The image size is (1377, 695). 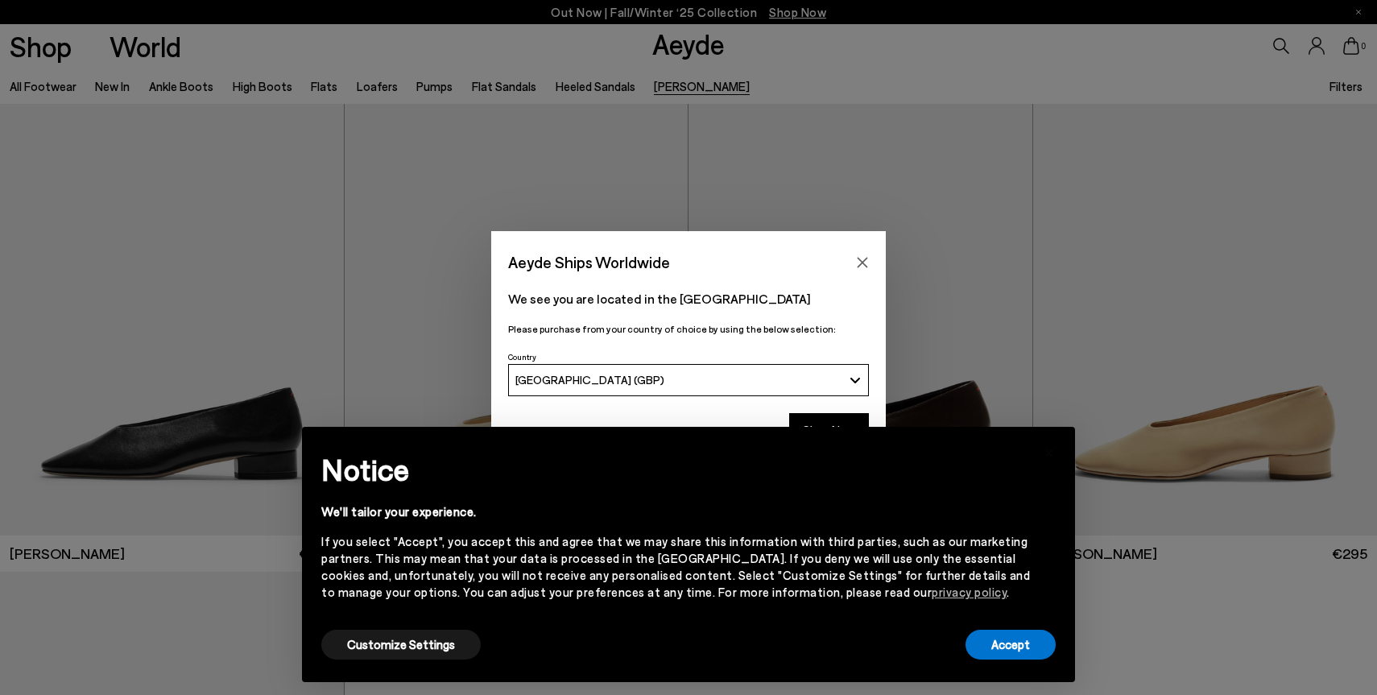 What do you see at coordinates (522, 357) in the screenshot?
I see `span: Country` at bounding box center [522, 357].